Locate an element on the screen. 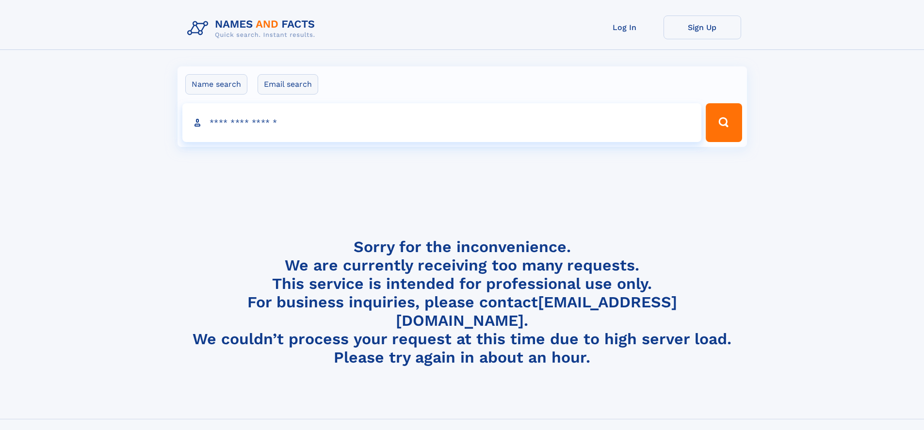  label: Email search is located at coordinates (288, 84).